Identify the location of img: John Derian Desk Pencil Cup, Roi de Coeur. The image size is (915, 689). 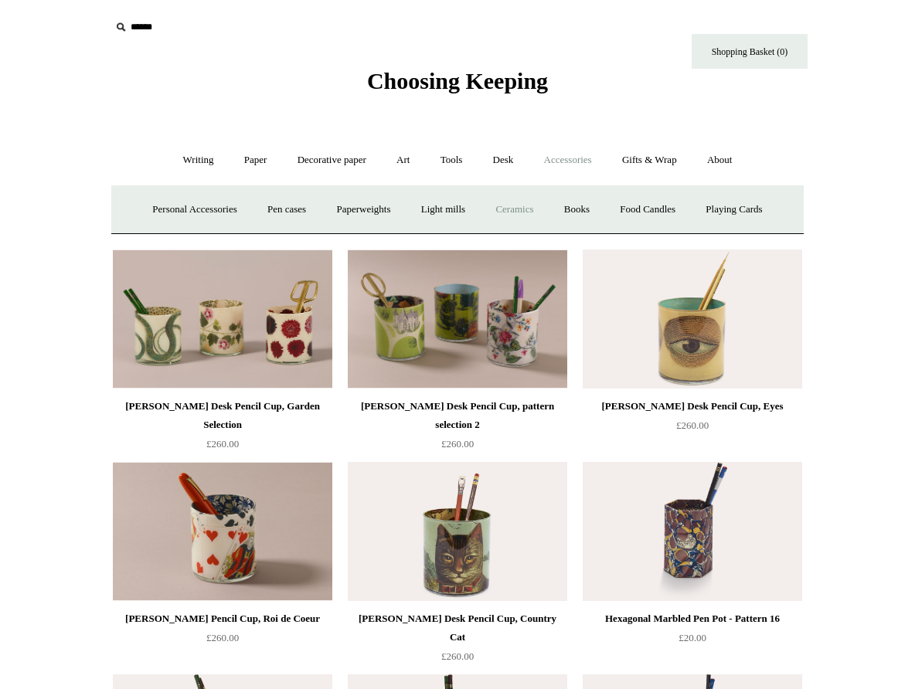
(222, 532).